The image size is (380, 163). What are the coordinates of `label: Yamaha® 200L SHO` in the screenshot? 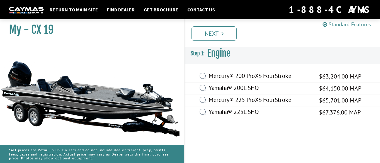 It's located at (260, 89).